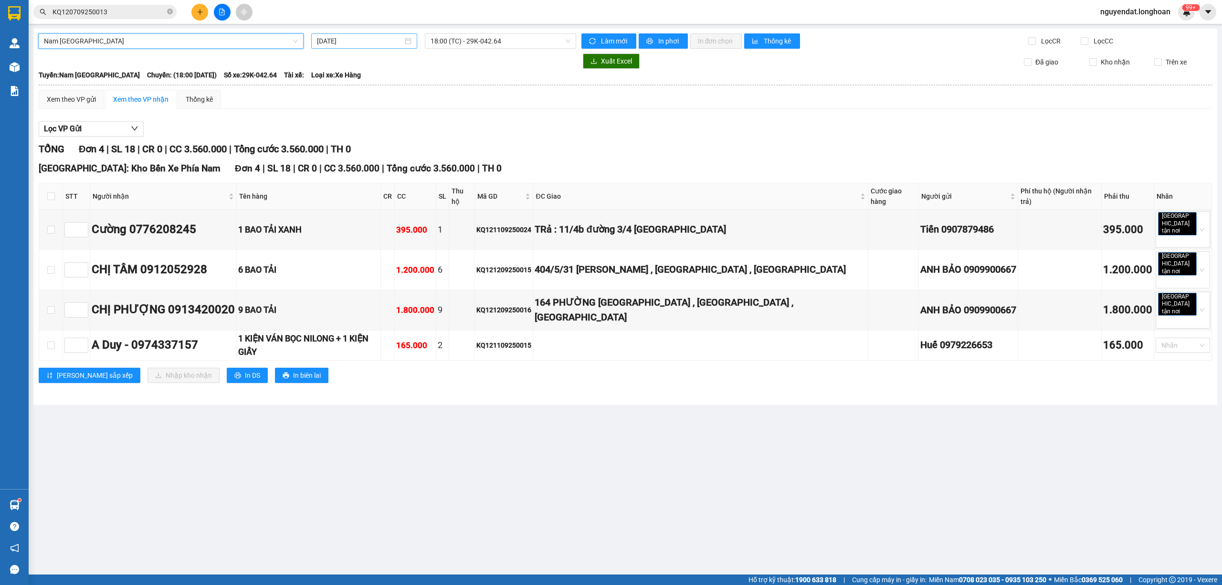 This screenshot has height=585, width=1222. I want to click on div: 1 BAO TẢI XANH, so click(308, 230).